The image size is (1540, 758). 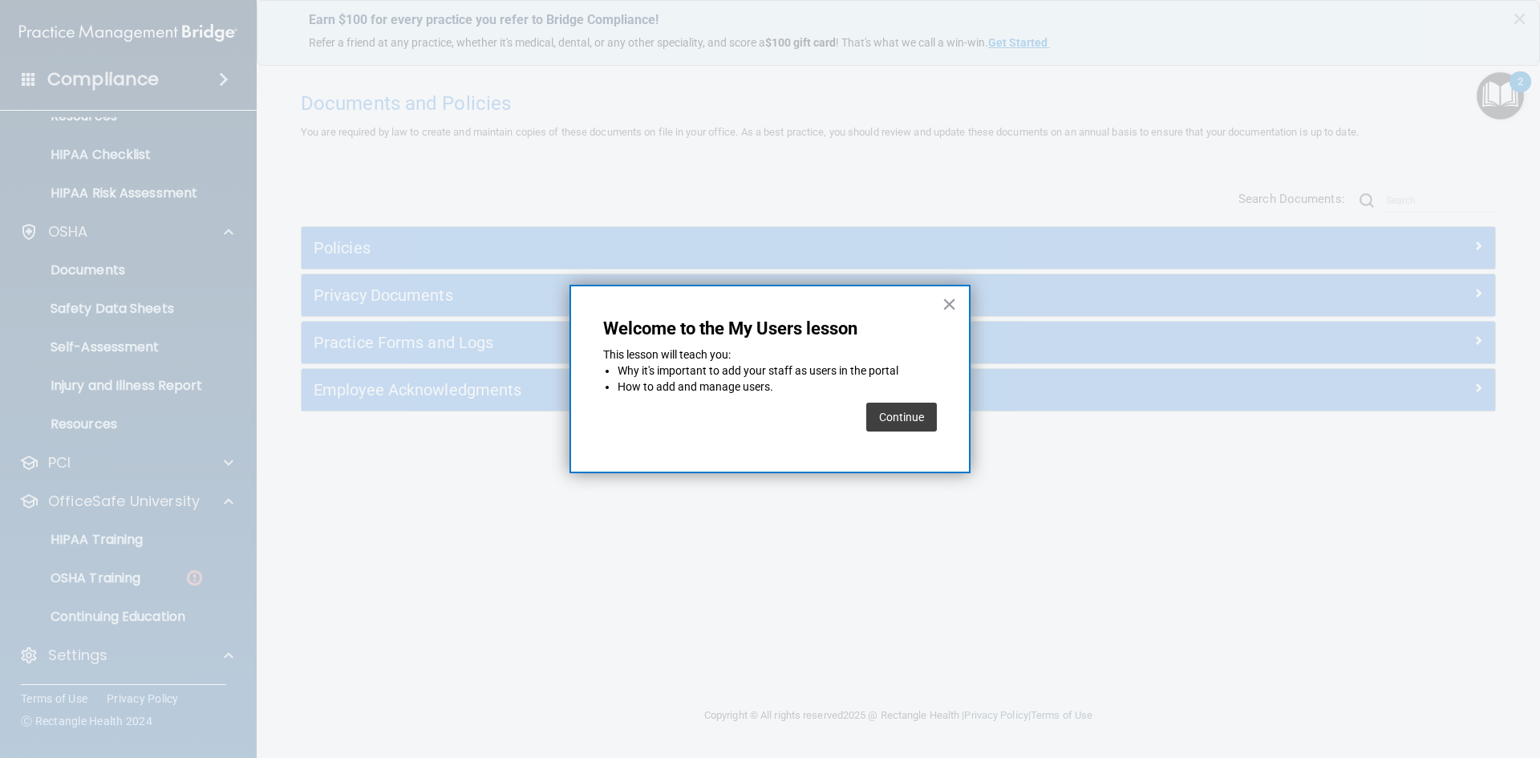 I want to click on p: Welcome to the My Users lesson, so click(x=770, y=329).